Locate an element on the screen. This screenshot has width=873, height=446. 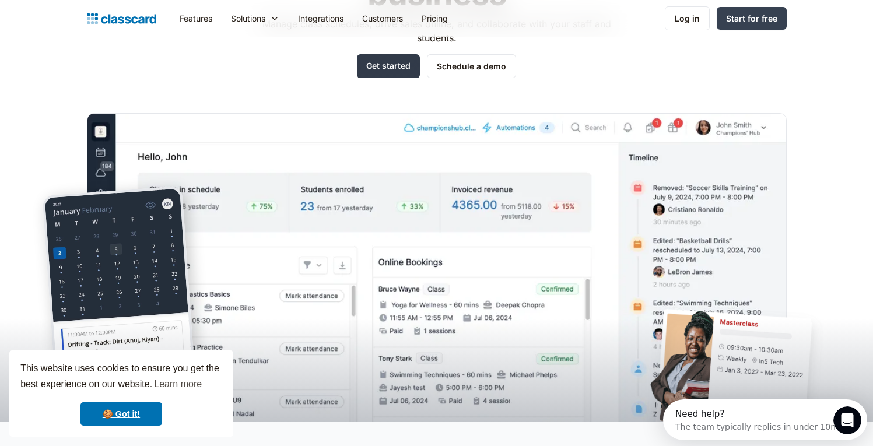
div: Need help? is located at coordinates (94, 15).